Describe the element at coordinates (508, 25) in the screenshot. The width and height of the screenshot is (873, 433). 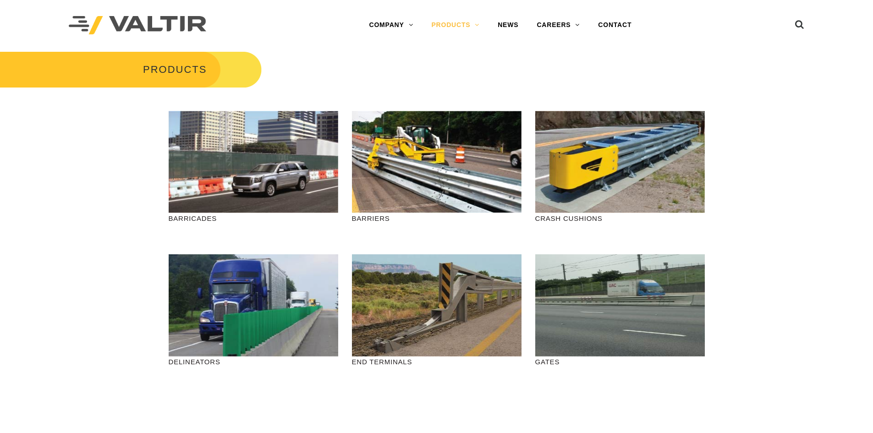
I see `a: NEWS` at that location.